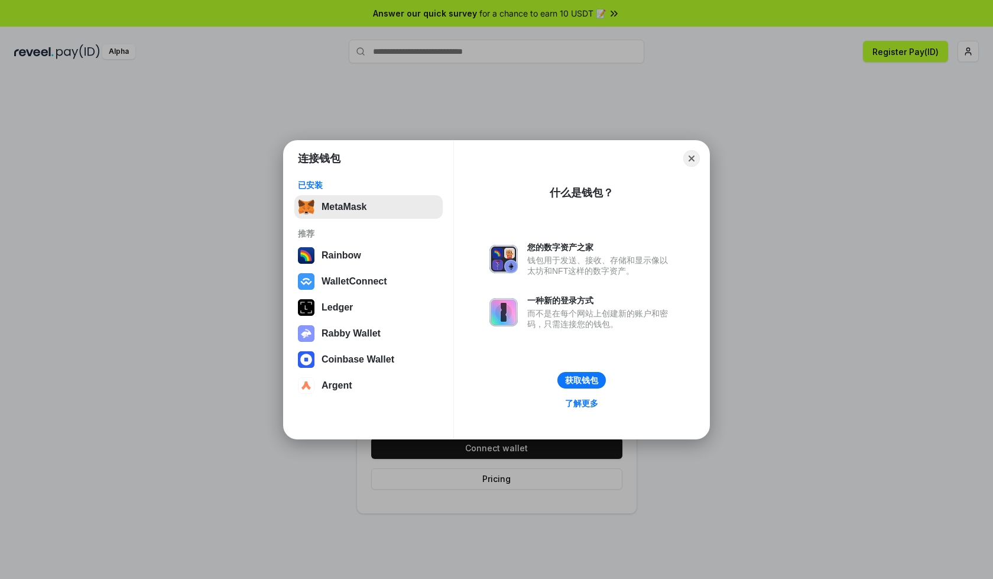 This screenshot has width=993, height=579. I want to click on h1: 连接钱包, so click(319, 158).